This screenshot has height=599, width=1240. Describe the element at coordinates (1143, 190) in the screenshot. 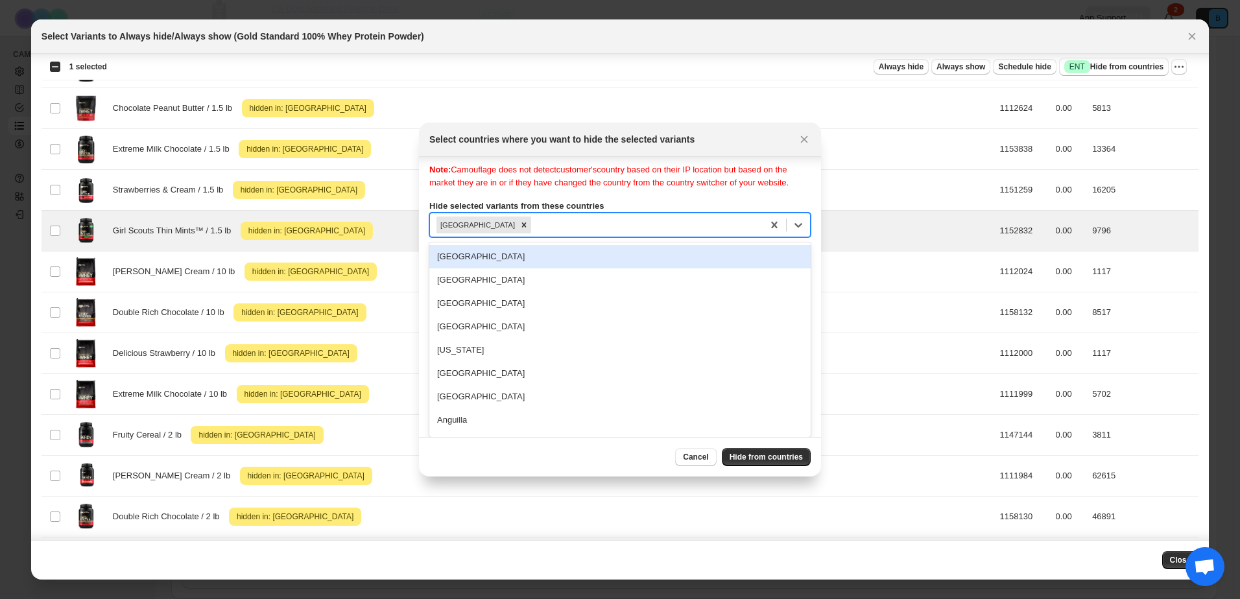

I see `td: 16205` at that location.